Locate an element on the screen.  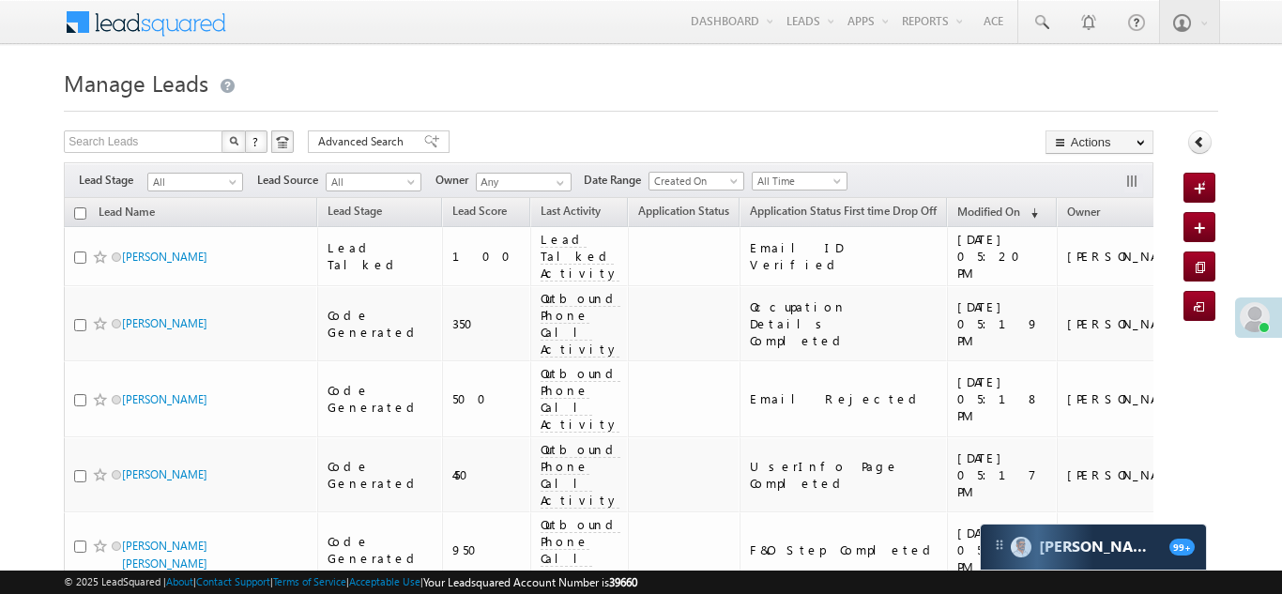
a: Lead Name is located at coordinates (127, 214).